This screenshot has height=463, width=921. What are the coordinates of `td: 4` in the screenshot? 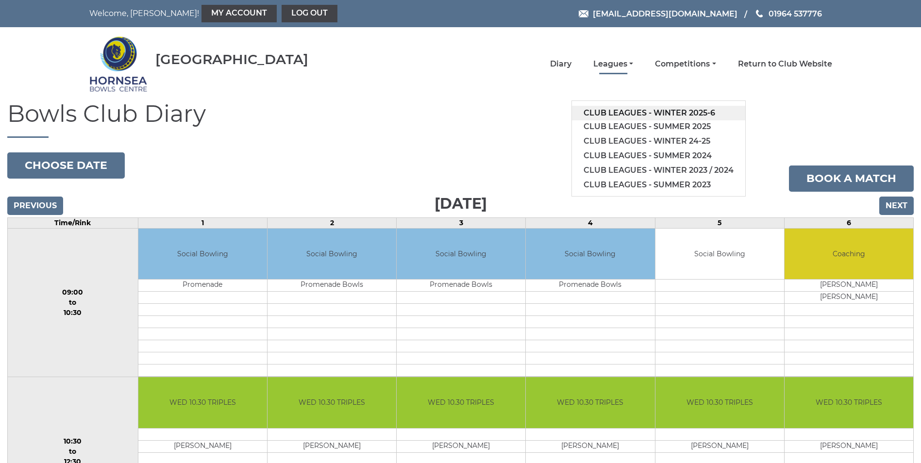 It's located at (590, 223).